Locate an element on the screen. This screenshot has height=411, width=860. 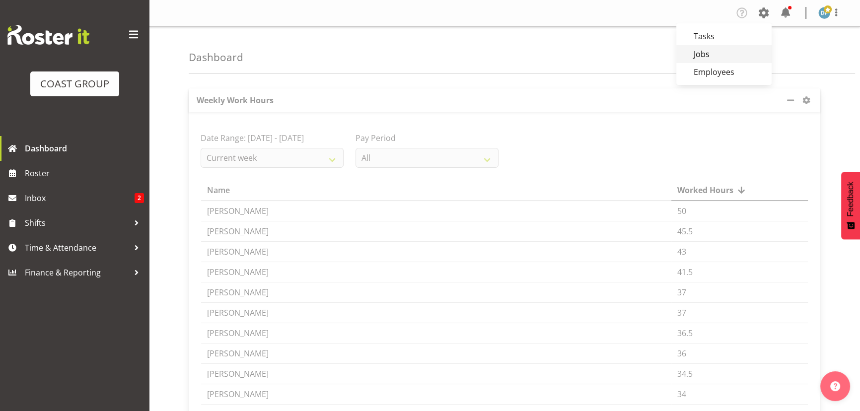
span: 2 is located at coordinates (139, 198).